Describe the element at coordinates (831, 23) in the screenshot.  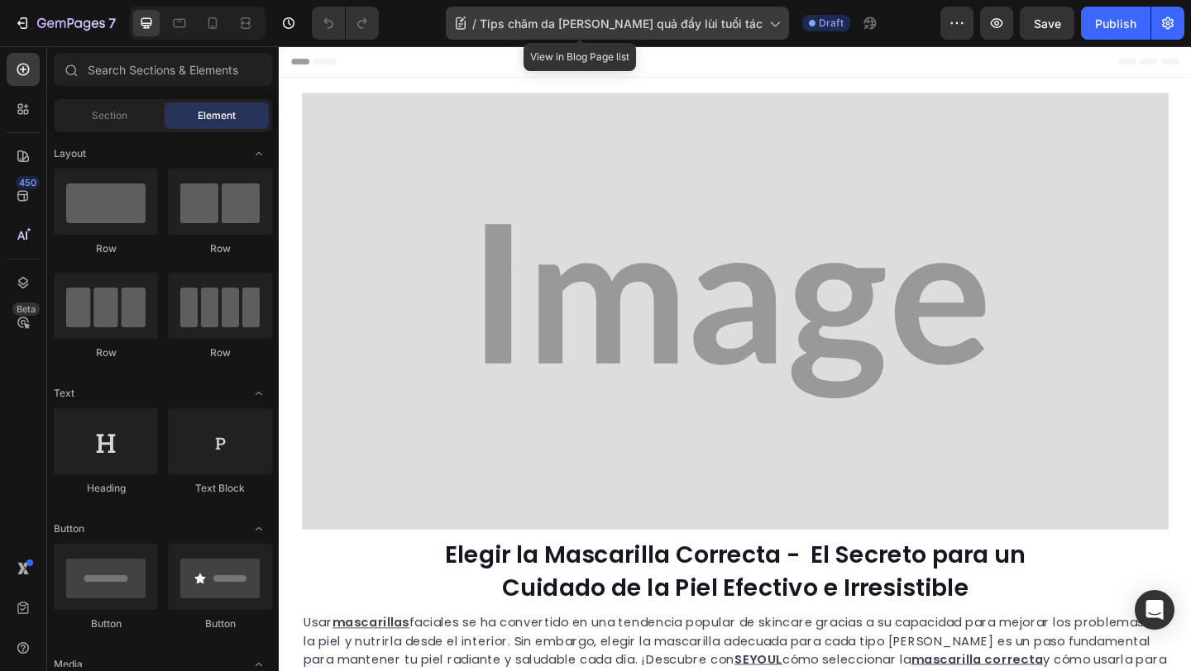
I see `span: Draft` at that location.